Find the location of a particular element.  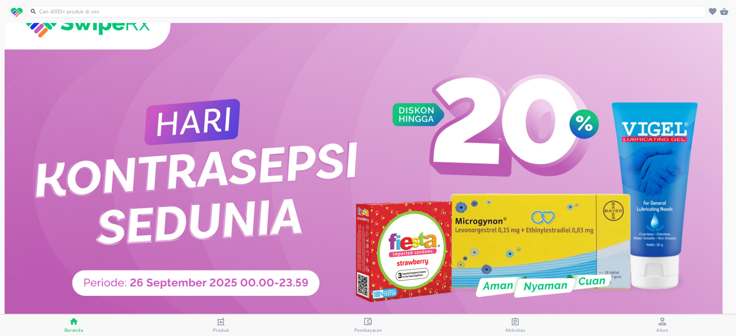

input: Cari 4000+ produk di sini is located at coordinates (371, 11).